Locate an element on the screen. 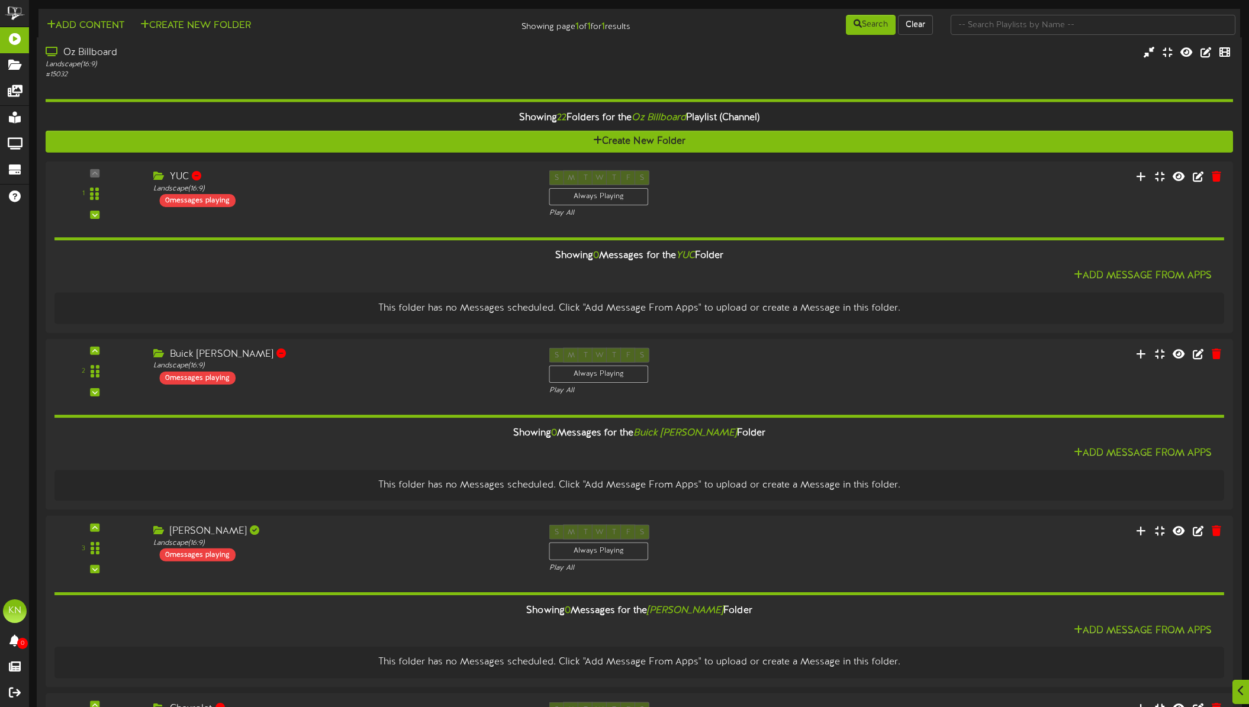  button: Search is located at coordinates (871, 25).